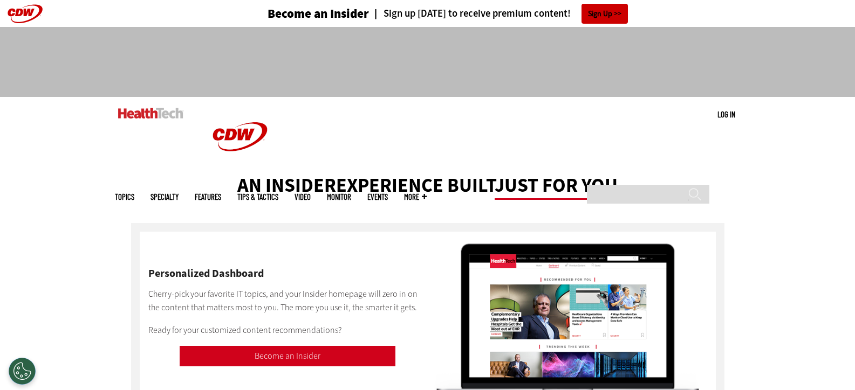  I want to click on a: Tips & Tactics, so click(258, 197).